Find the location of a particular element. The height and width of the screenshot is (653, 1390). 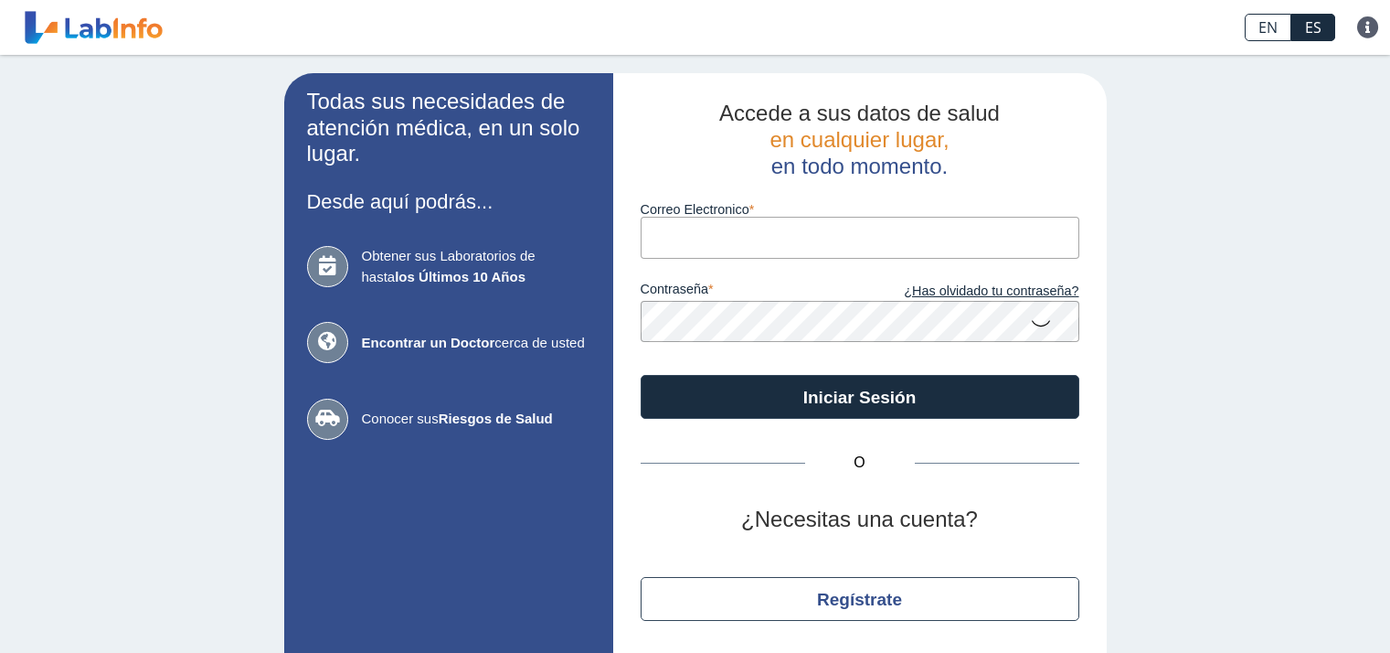

a: EN is located at coordinates (1268, 27).